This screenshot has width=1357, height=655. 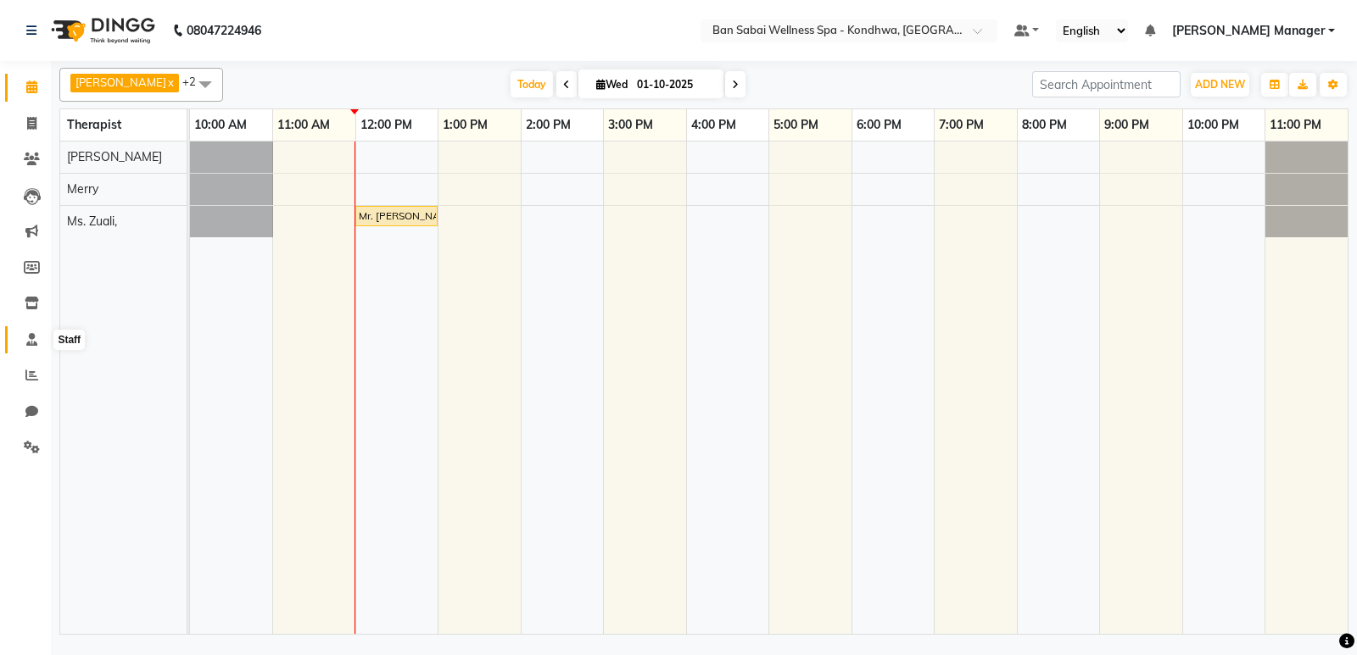 I want to click on a: x, so click(x=170, y=82).